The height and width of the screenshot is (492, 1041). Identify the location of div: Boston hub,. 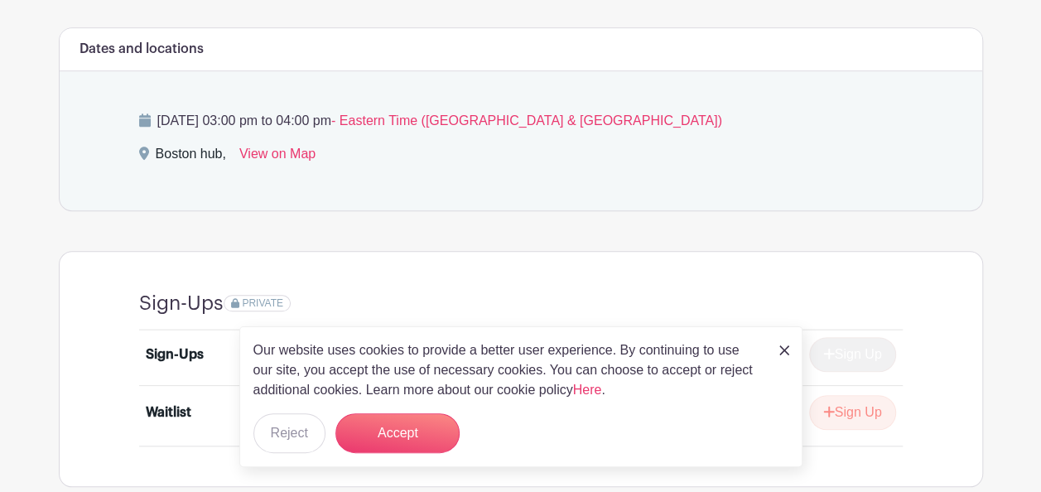
(190, 157).